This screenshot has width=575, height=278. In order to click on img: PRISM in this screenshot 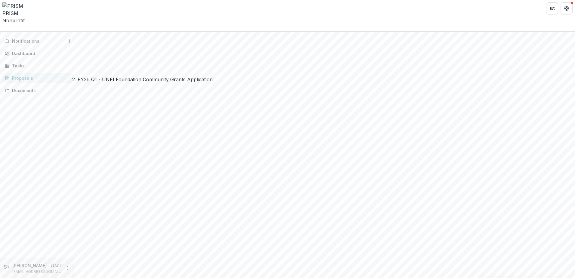, I will do `click(37, 6)`.